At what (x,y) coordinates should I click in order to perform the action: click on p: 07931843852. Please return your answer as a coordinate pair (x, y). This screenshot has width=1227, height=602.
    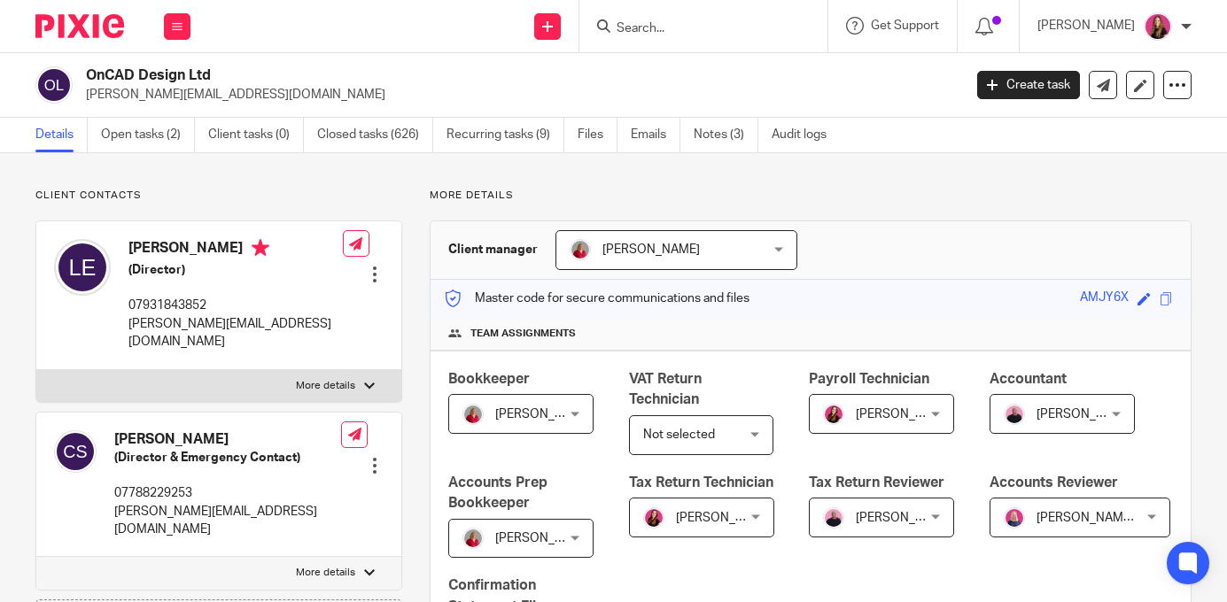
    Looking at the image, I should click on (236, 306).